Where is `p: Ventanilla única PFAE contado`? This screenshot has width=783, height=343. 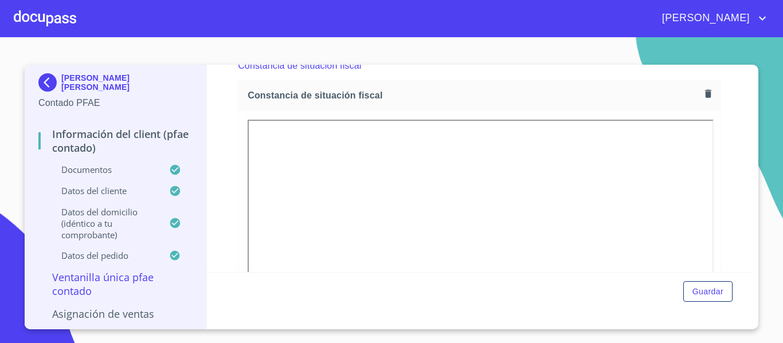 p: Ventanilla única PFAE contado is located at coordinates (115, 284).